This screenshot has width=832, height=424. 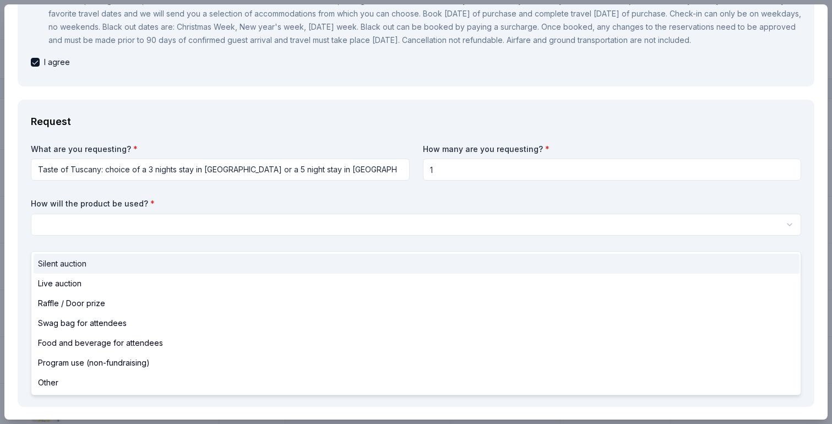 I want to click on span: Silent auction, so click(x=62, y=264).